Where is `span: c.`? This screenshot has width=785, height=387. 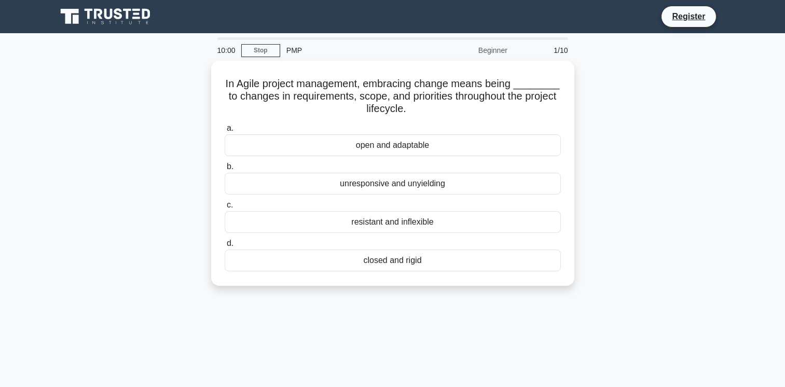
span: c. is located at coordinates (230, 204).